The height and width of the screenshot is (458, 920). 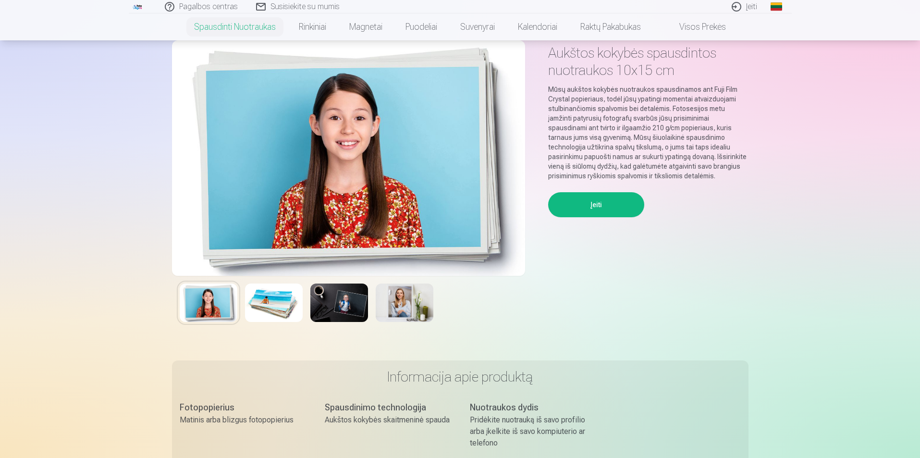 I want to click on a: Kalendoriai, so click(x=538, y=27).